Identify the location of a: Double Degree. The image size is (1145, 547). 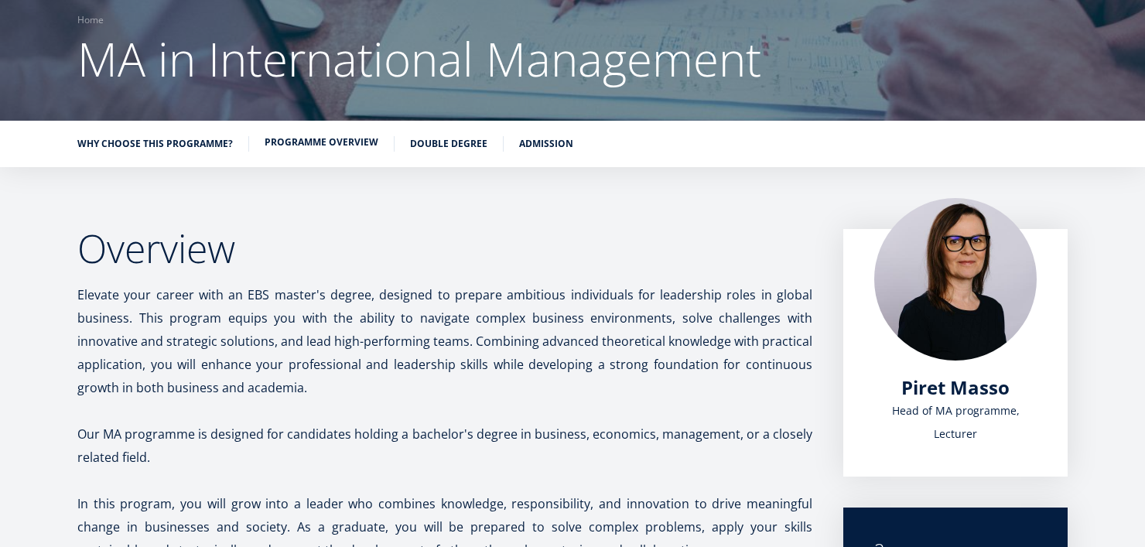
(449, 144).